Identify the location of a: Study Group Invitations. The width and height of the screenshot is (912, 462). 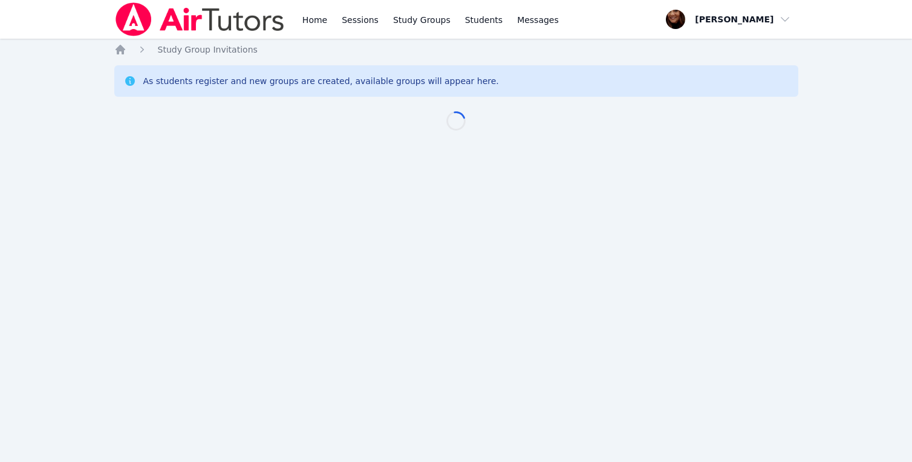
(208, 50).